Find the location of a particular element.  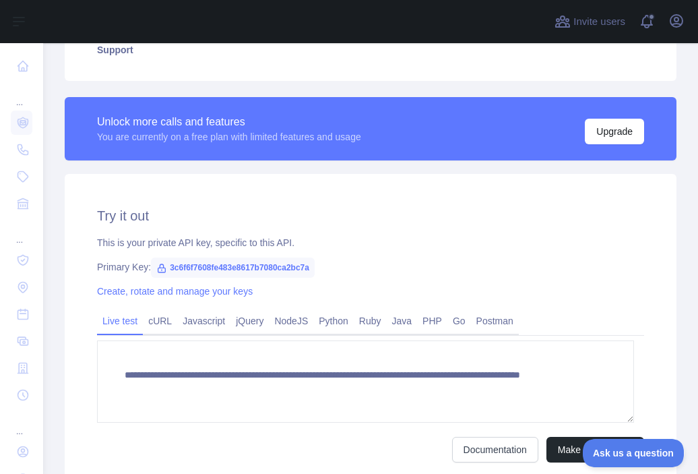

div: Primary Key: is located at coordinates (371, 267).